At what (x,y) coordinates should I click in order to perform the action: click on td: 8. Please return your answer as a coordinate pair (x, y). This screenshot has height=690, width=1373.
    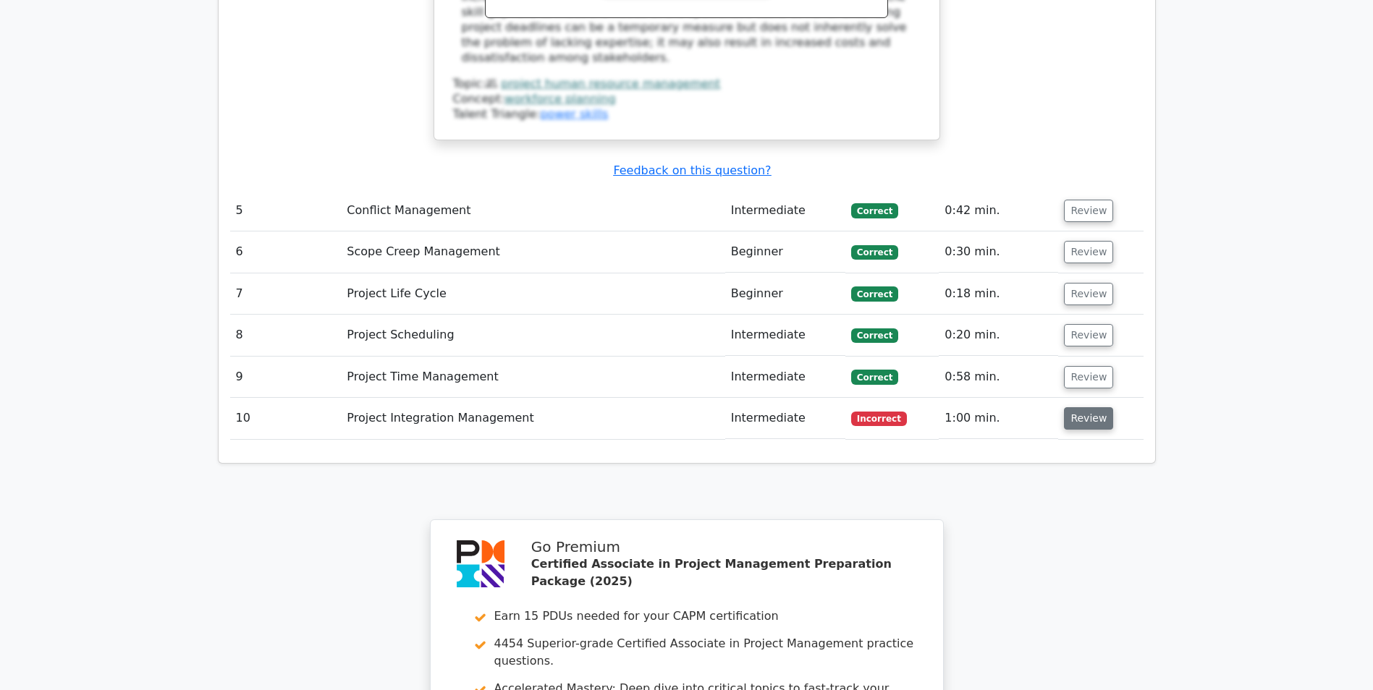
    Looking at the image, I should click on (286, 335).